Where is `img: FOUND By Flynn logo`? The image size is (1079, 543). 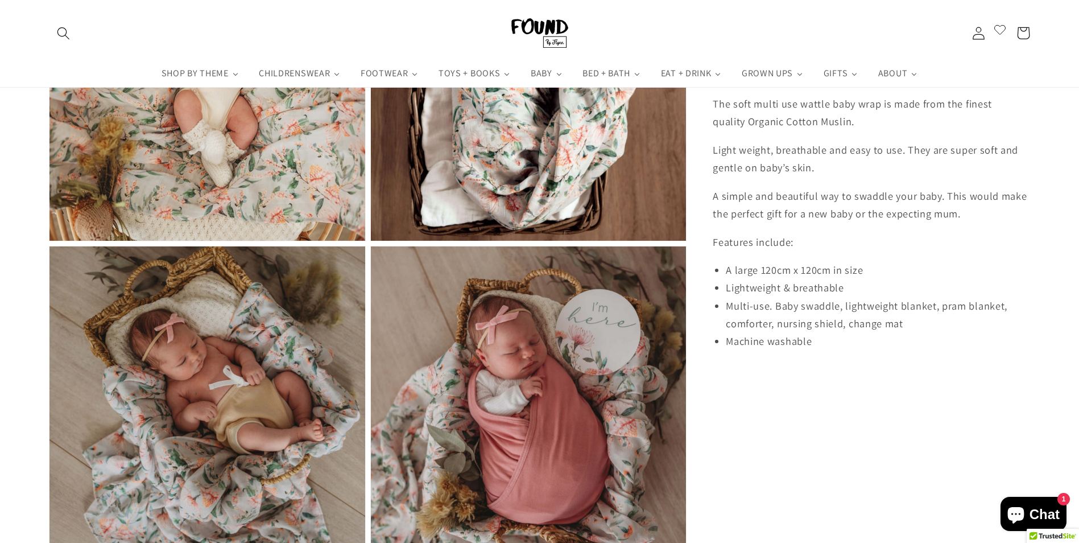 img: FOUND By Flynn logo is located at coordinates (540, 33).